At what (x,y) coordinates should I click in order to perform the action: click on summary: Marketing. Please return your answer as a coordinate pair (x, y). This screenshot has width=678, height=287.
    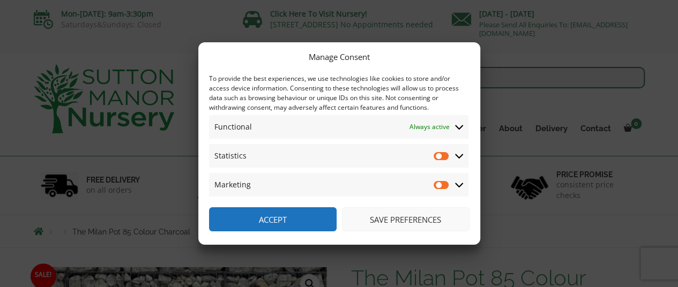
    Looking at the image, I should click on (339, 185).